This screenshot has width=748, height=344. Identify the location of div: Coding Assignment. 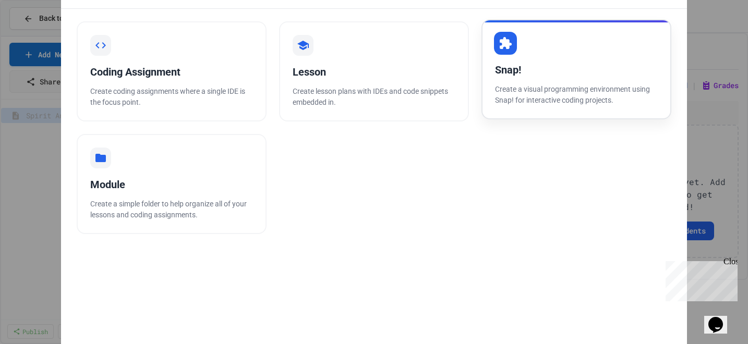
(172, 72).